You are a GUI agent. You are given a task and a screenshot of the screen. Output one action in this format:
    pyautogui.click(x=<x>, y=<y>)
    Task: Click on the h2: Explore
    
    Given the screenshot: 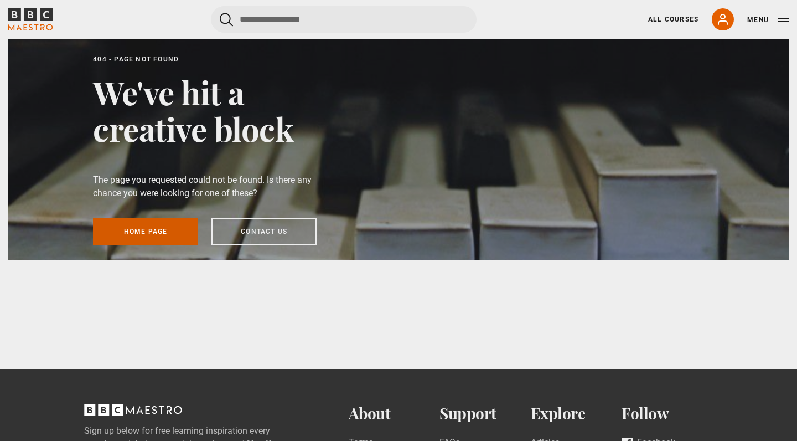 What is the action you would take?
    pyautogui.click(x=576, y=413)
    